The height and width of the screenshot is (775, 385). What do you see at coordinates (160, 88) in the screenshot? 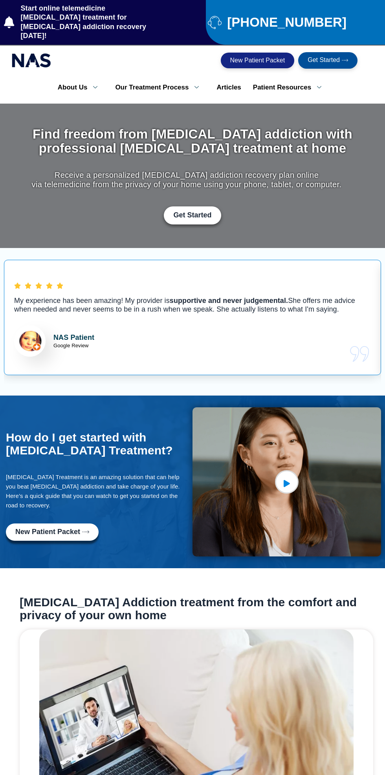
I see `a: Our Treatment Process` at bounding box center [160, 88].